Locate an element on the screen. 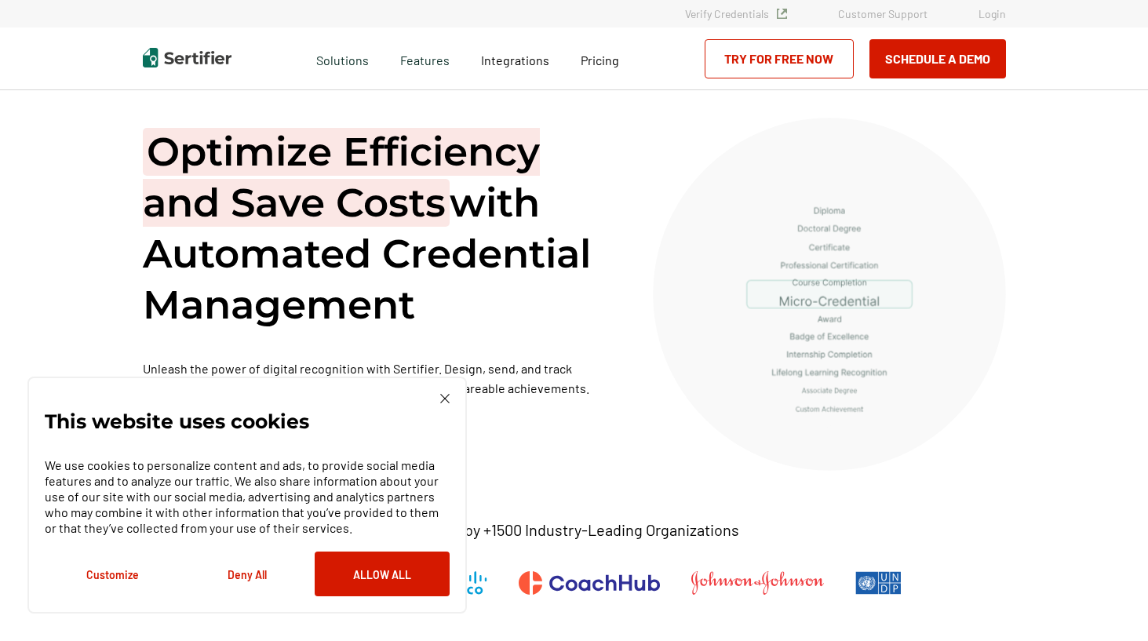  img: Sertifier | Digital Credentialing Platform is located at coordinates (187, 57).